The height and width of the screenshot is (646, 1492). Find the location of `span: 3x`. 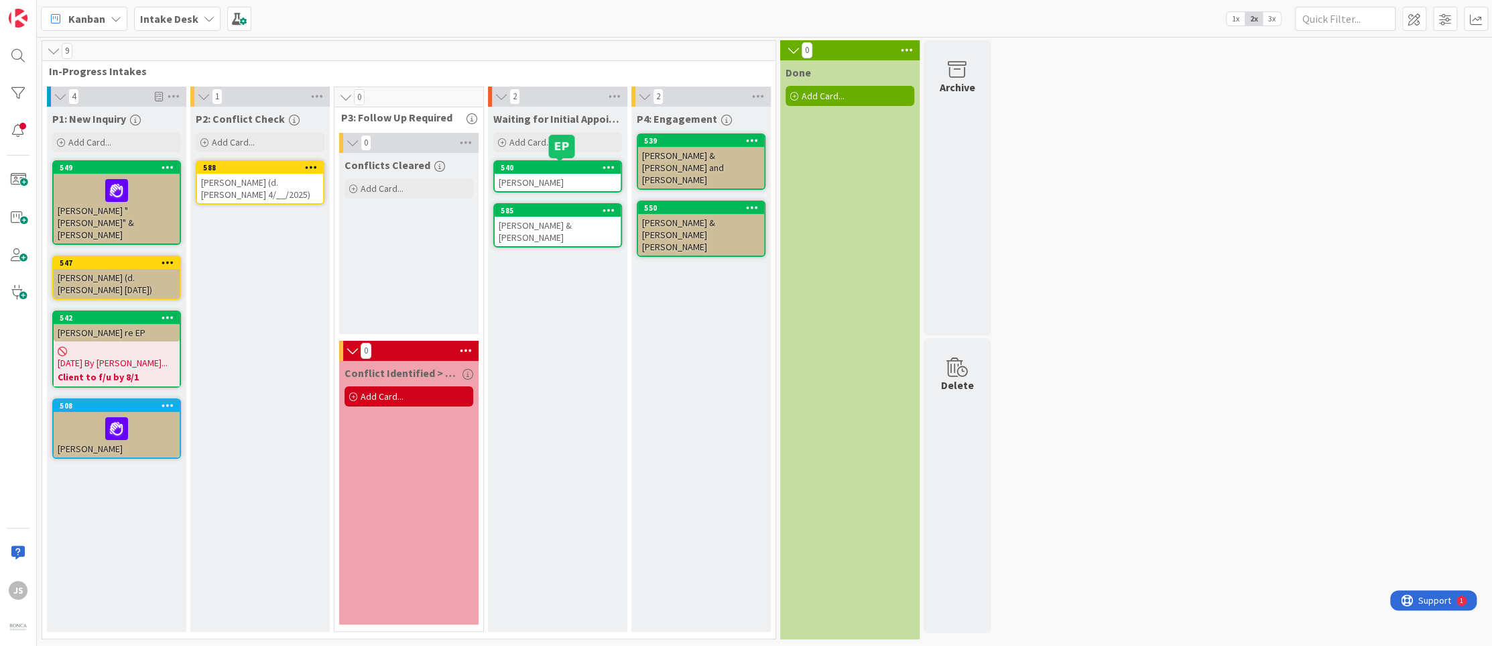

span: 3x is located at coordinates (1272, 19).